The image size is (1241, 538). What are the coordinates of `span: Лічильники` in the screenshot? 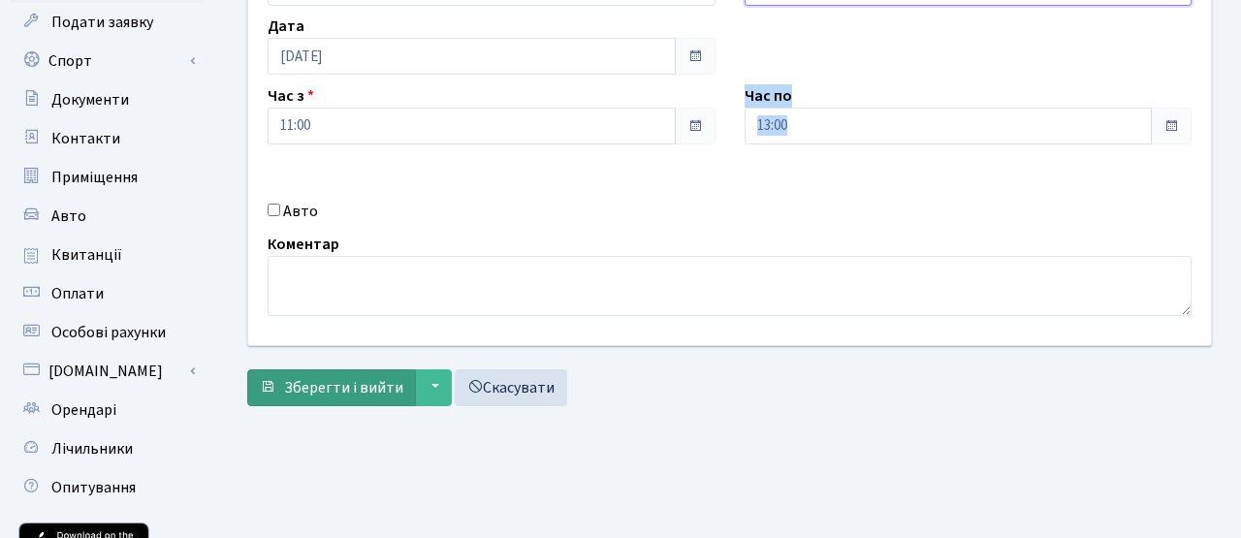 It's located at (92, 449).